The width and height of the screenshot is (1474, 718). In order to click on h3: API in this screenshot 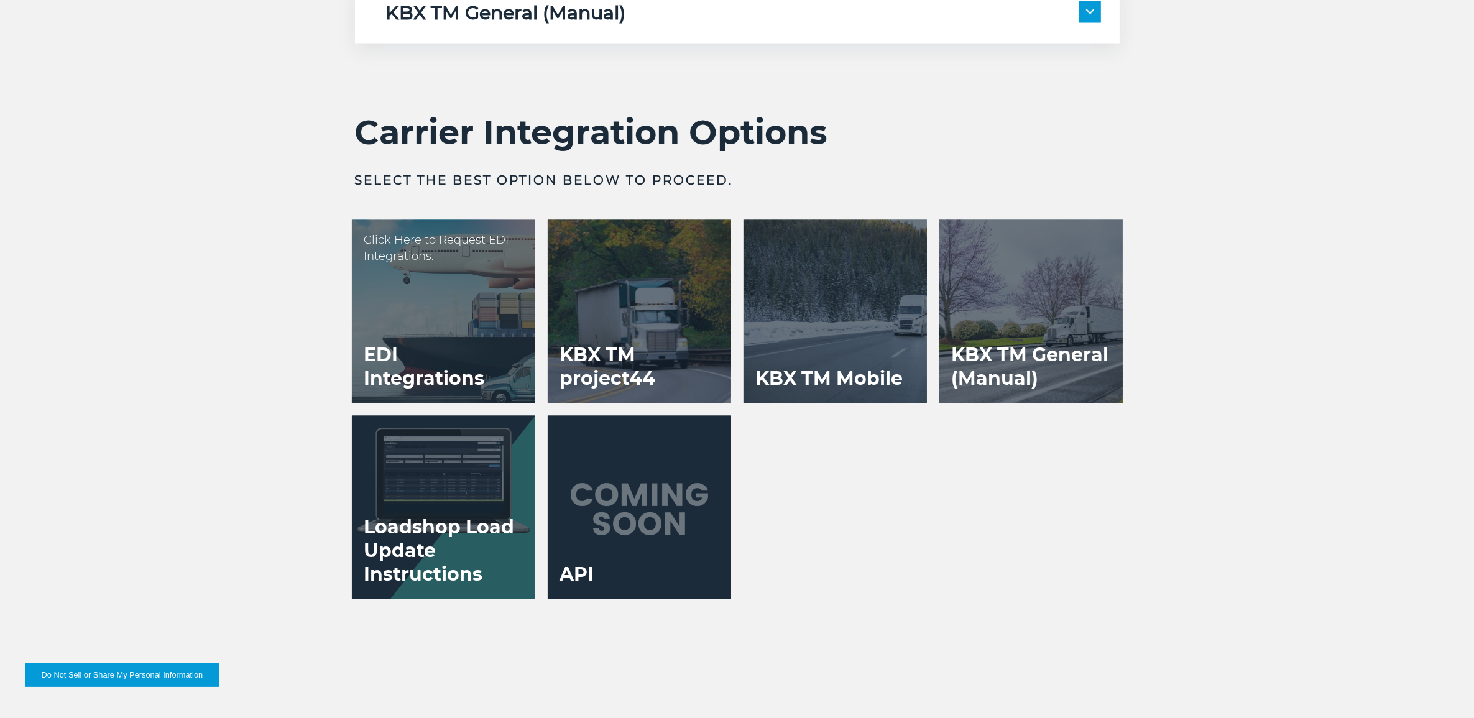, I will do `click(577, 575)`.